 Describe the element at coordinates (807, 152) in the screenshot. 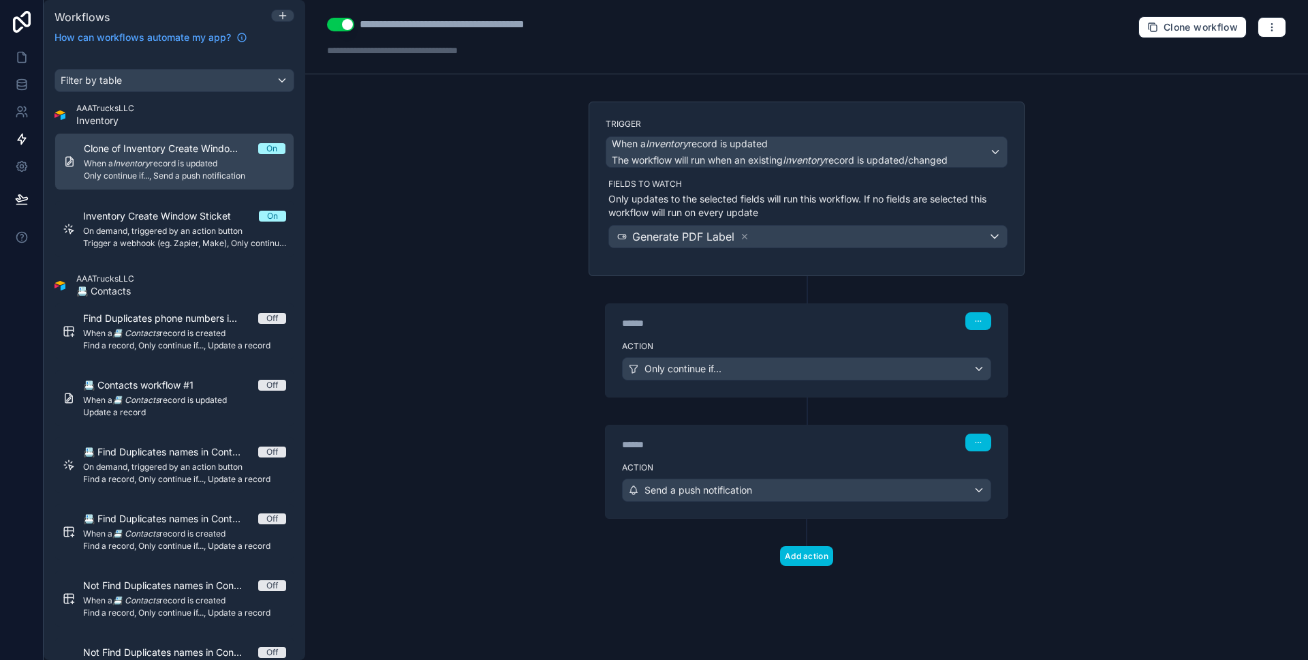

I see `button: When aInventoryrecord is updatedThe workflow will run when an existingInventoryrecord is updated/...` at that location.